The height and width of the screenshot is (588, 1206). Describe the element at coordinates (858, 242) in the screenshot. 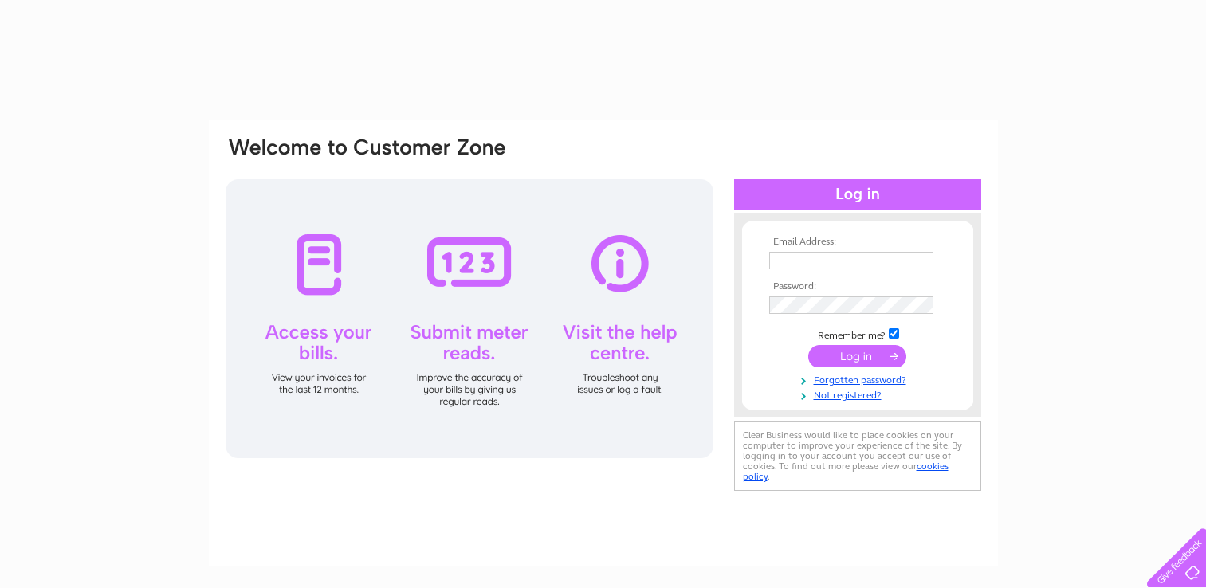

I see `th: Email Address:` at that location.